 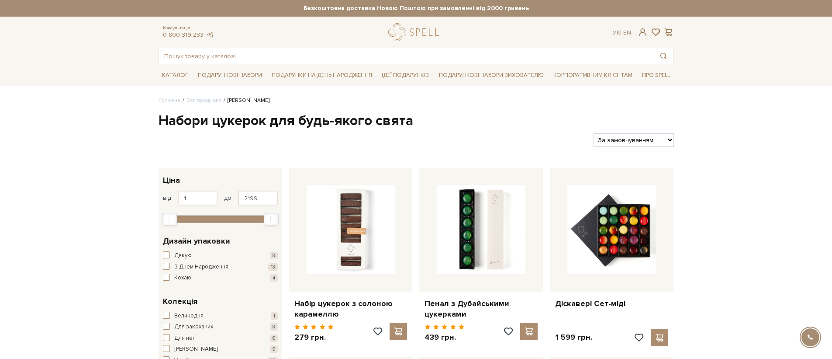 What do you see at coordinates (627, 32) in the screenshot?
I see `a: En` at bounding box center [627, 32].